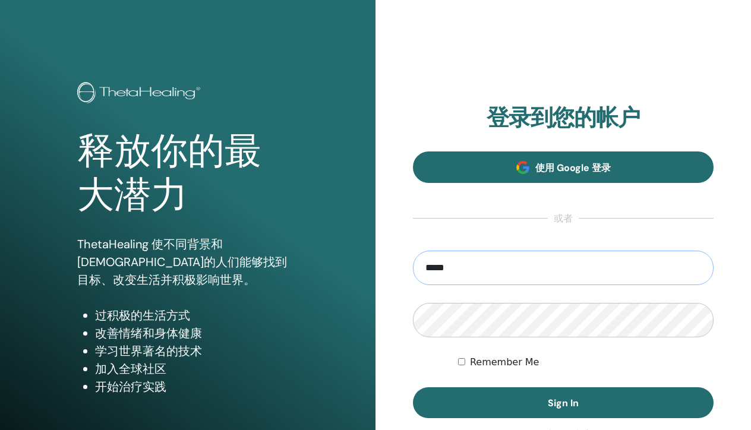  I want to click on div: Keep me authenticated indefinitely or until I manually logout, so click(586, 363).